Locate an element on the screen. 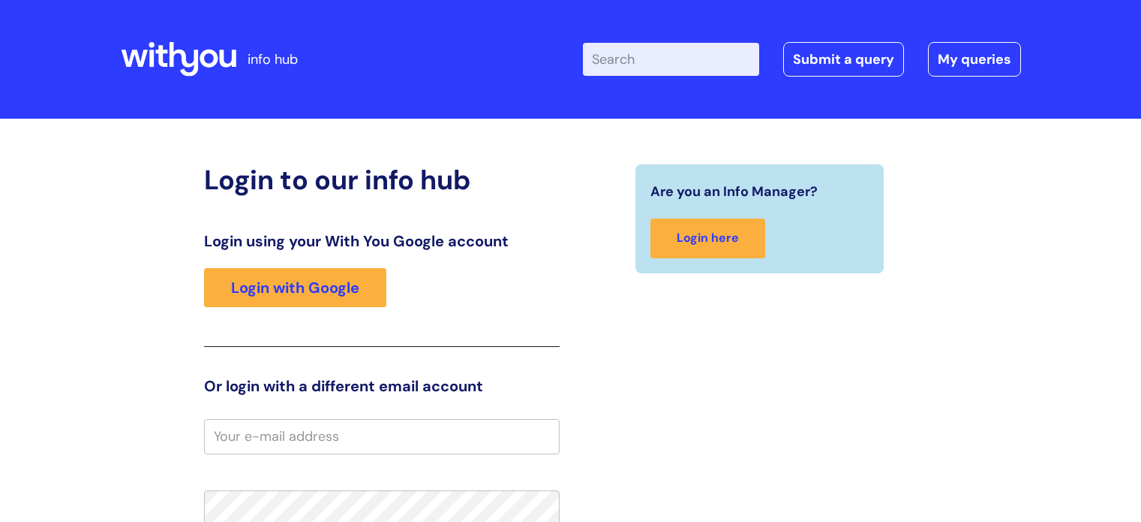 The width and height of the screenshot is (1141, 522). a: Submit a query is located at coordinates (844, 59).